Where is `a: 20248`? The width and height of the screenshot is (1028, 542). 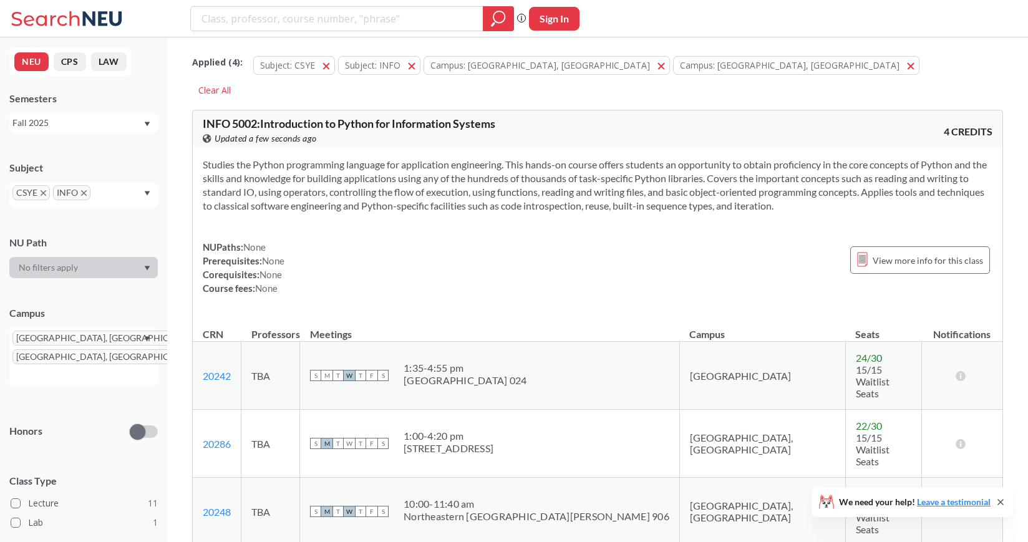
a: 20248 is located at coordinates (217, 512).